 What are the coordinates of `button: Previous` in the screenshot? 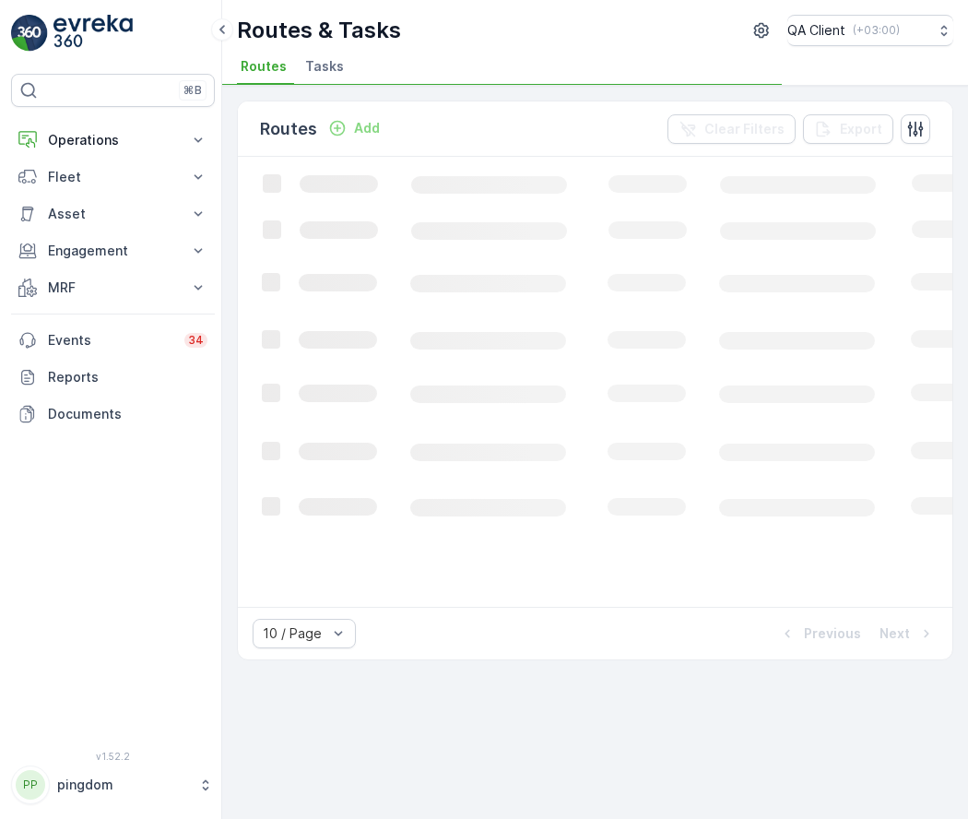 It's located at (820, 633).